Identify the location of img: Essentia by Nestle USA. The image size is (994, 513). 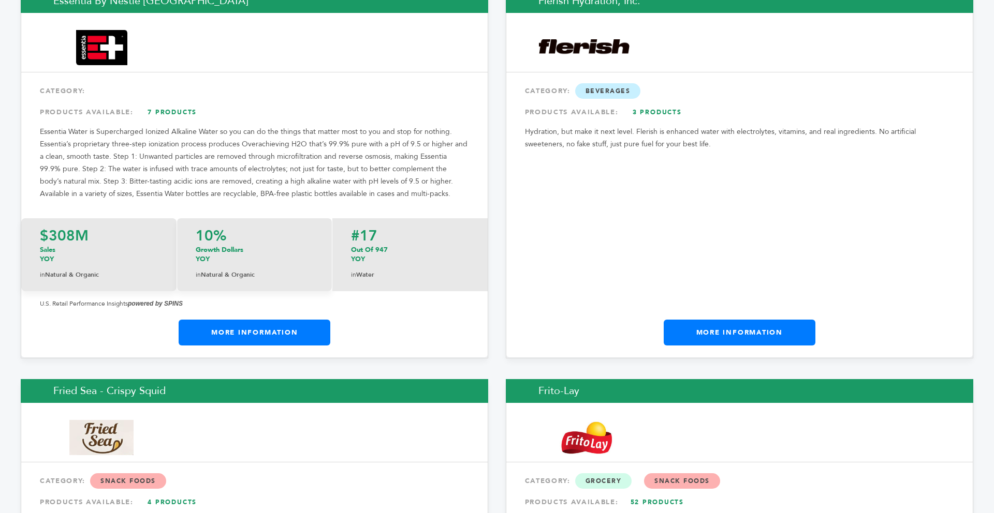
(101, 48).